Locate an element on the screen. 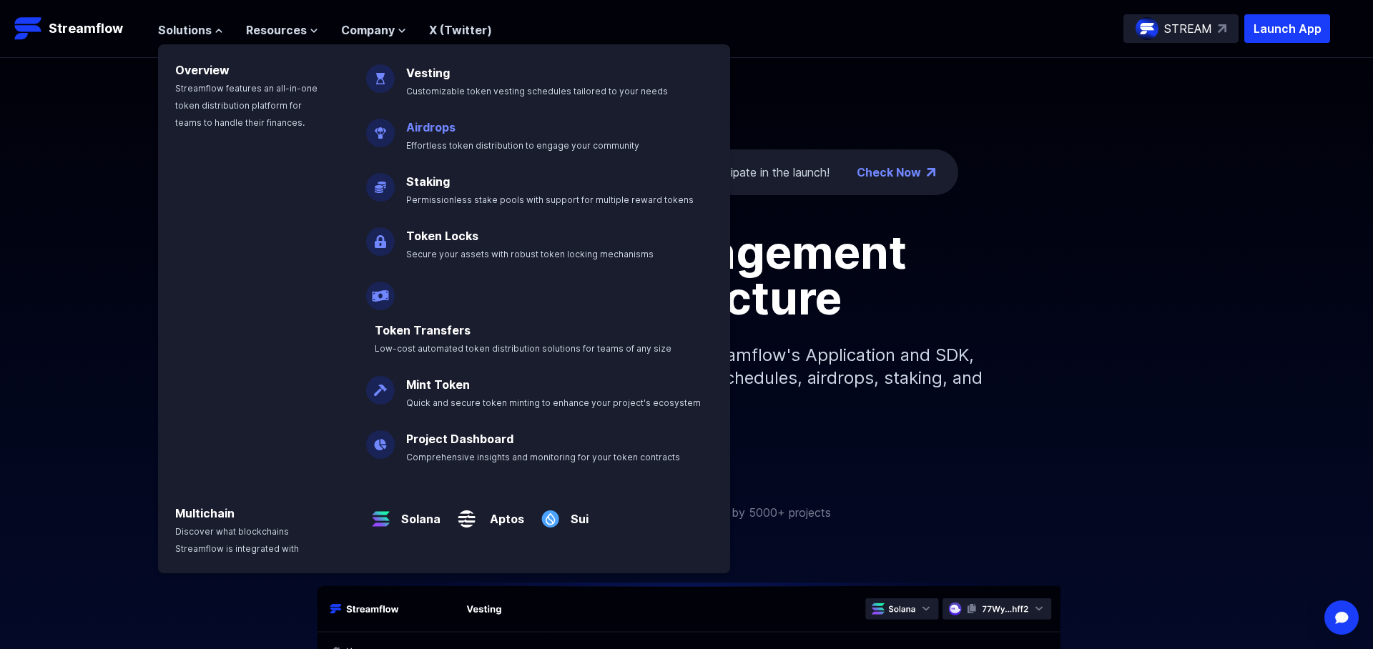  a: Launch App is located at coordinates (1287, 29).